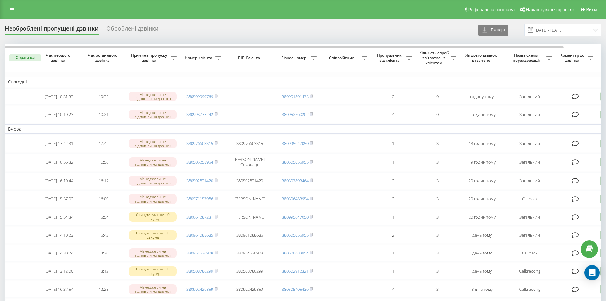 Image resolution: width=606 pixels, height=301 pixels. What do you see at coordinates (103, 235) in the screenshot?
I see `td: 15:43` at bounding box center [103, 235].